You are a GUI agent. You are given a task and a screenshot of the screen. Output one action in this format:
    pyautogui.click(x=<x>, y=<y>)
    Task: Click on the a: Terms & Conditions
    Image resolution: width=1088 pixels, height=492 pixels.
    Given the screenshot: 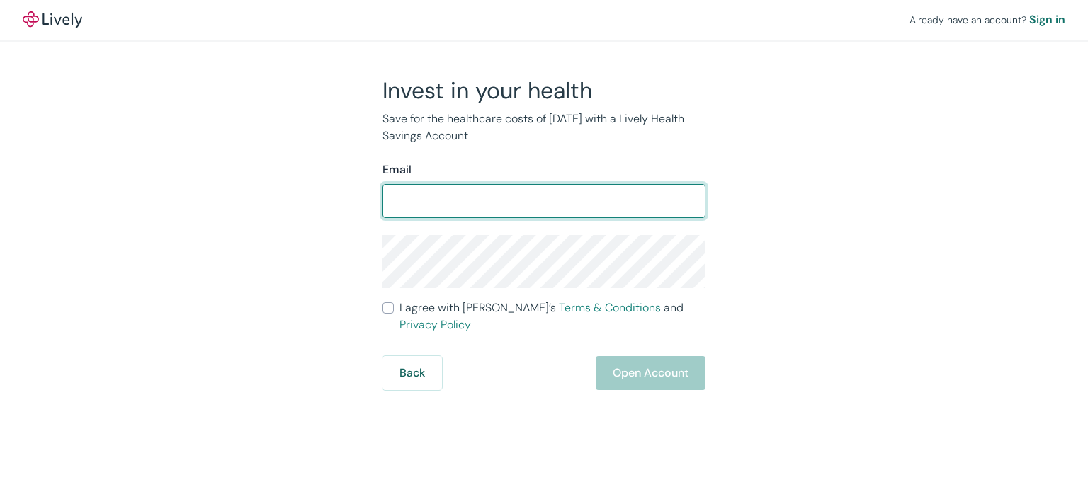 What is the action you would take?
    pyautogui.click(x=610, y=307)
    